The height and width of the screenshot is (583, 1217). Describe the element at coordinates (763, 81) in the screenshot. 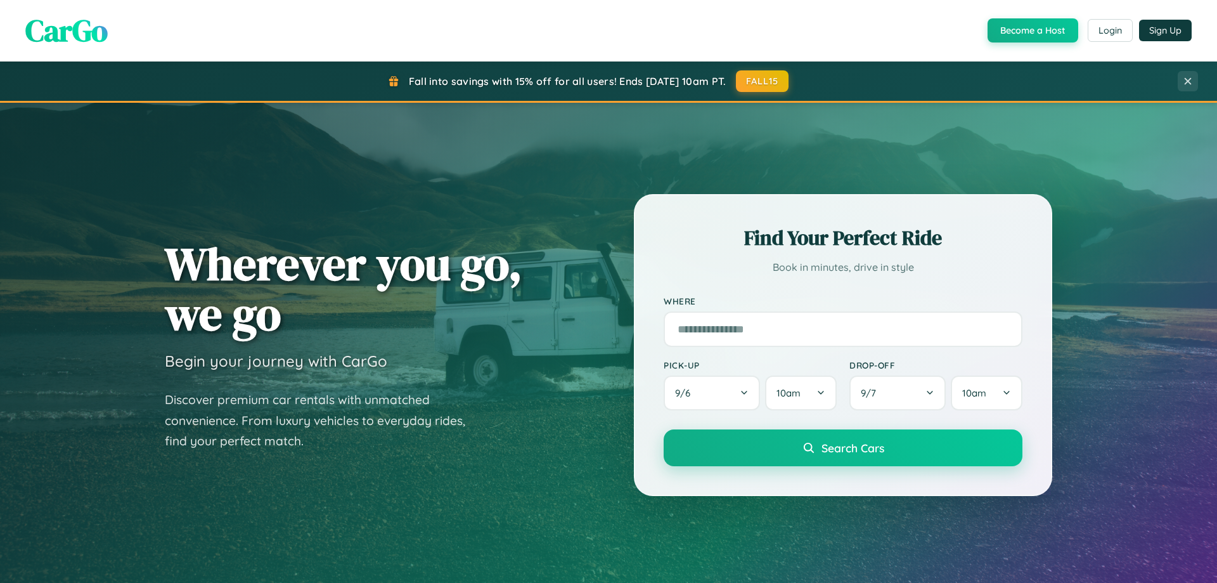

I see `button: FALL15` at that location.